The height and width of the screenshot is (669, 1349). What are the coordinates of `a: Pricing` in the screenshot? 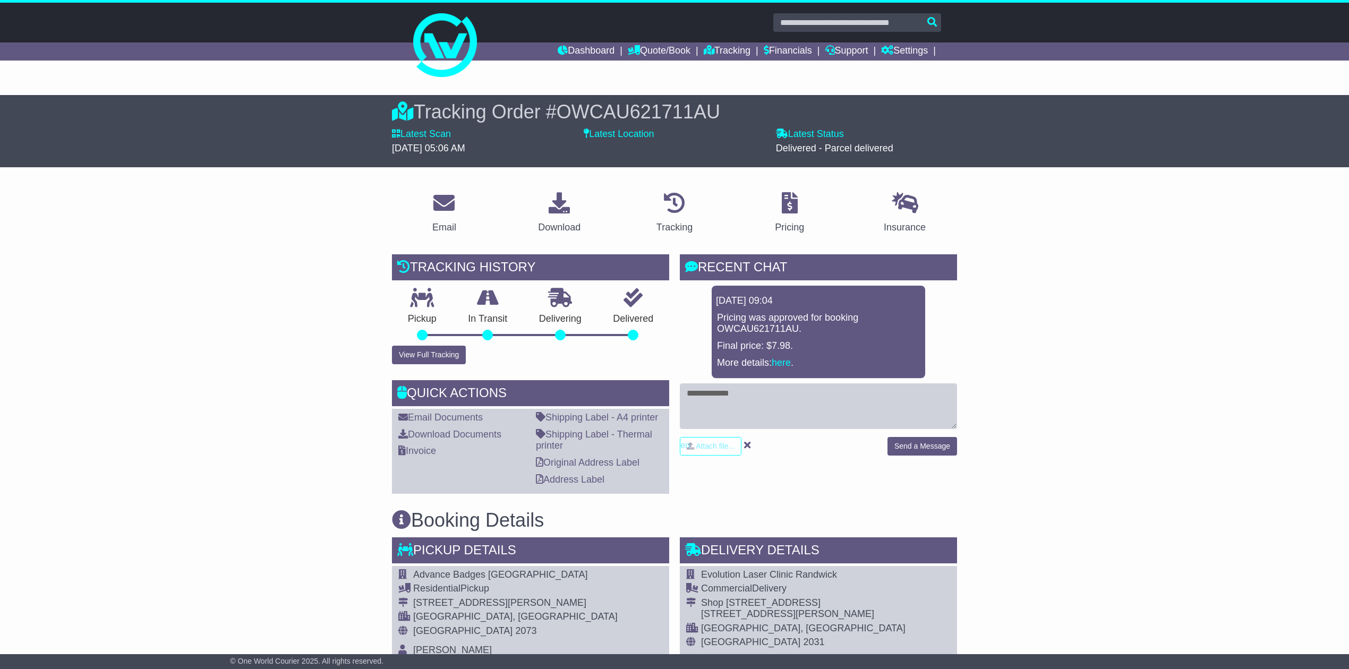 It's located at (789, 214).